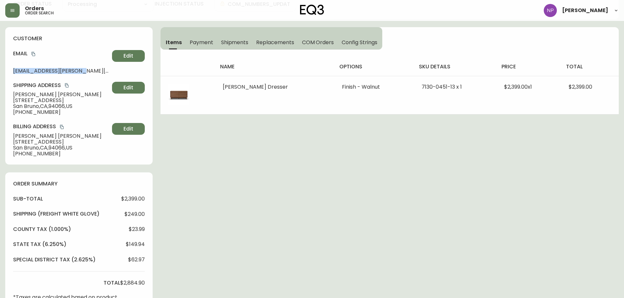 The image size is (624, 298). Describe the element at coordinates (39, 13) in the screenshot. I see `h5: order search` at that location.